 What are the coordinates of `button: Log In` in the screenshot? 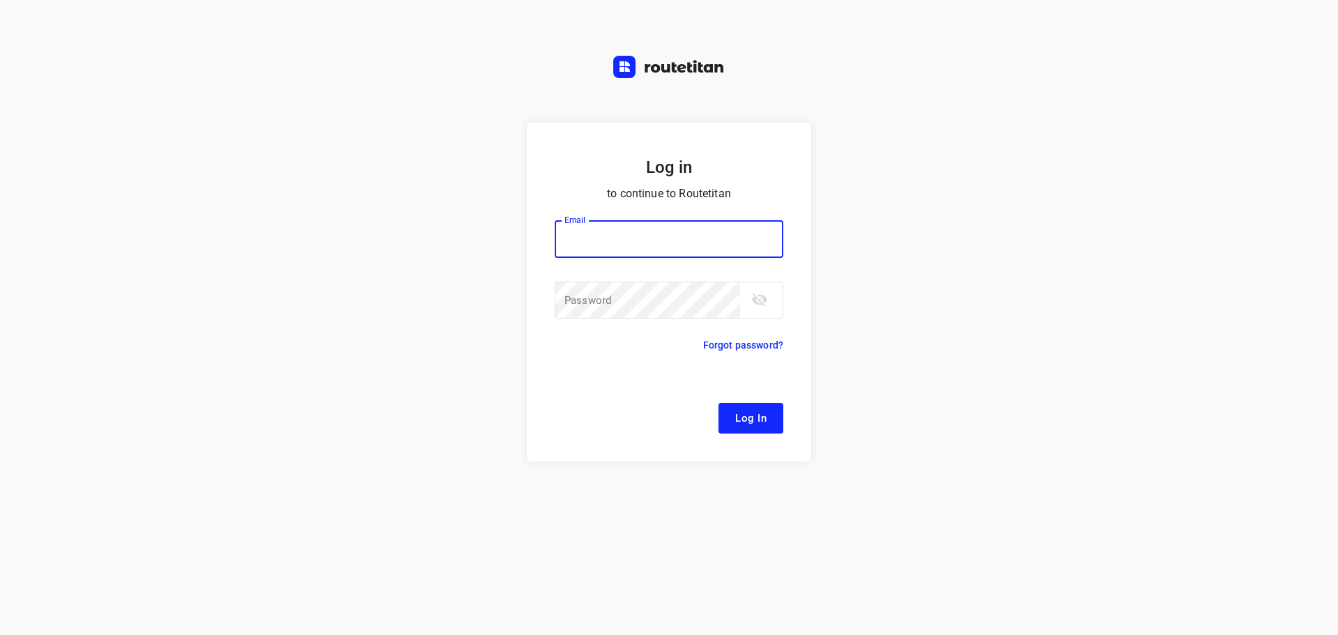 It's located at (751, 418).